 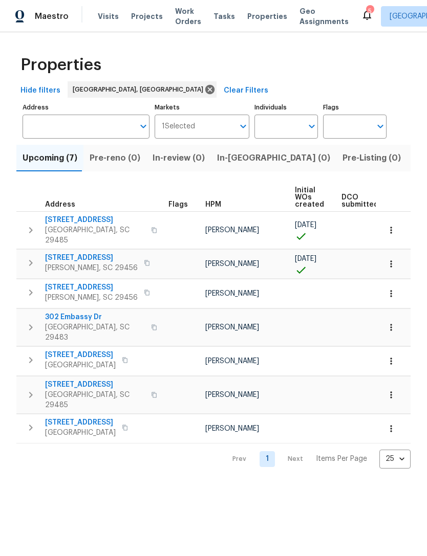 What do you see at coordinates (52, 16) in the screenshot?
I see `span: Maestro` at bounding box center [52, 16].